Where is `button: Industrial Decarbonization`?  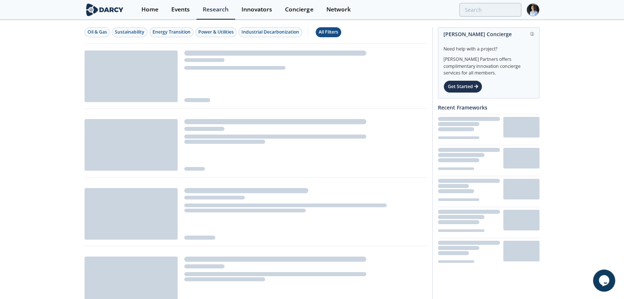 button: Industrial Decarbonization is located at coordinates (270, 32).